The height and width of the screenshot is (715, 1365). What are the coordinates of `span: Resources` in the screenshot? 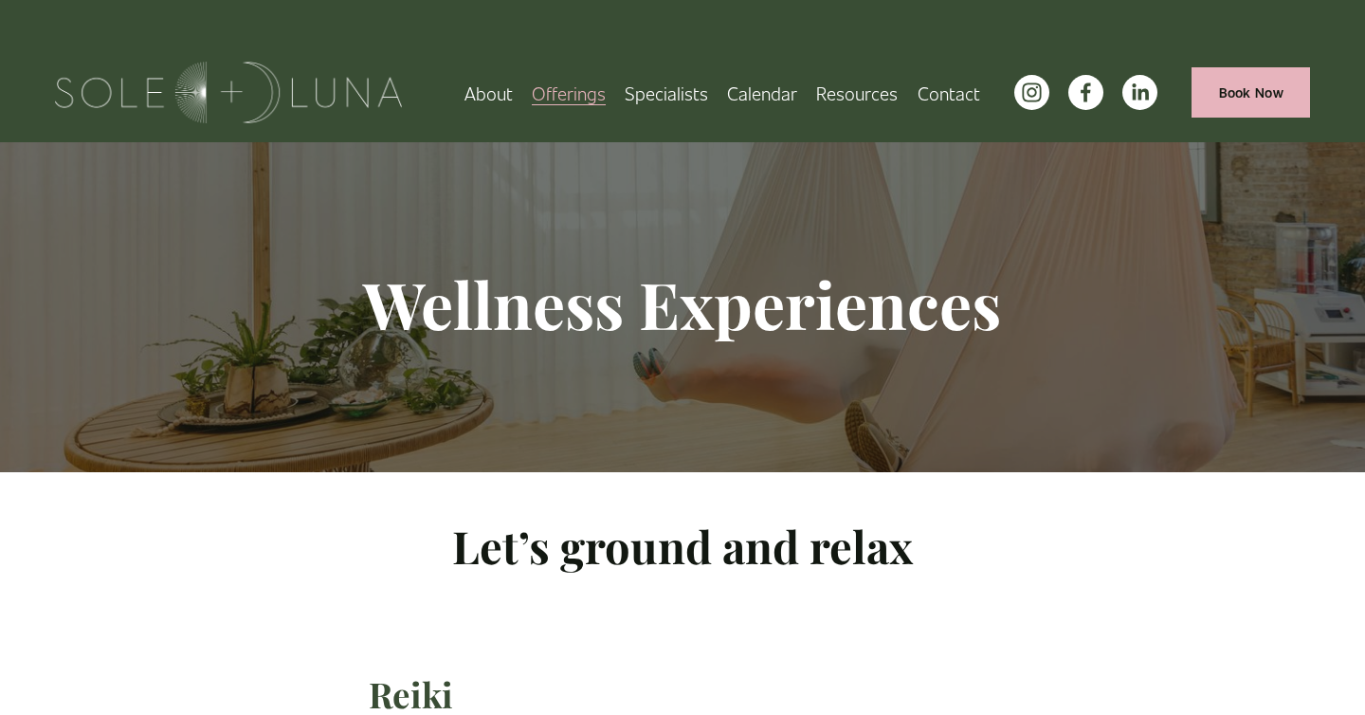 It's located at (857, 92).